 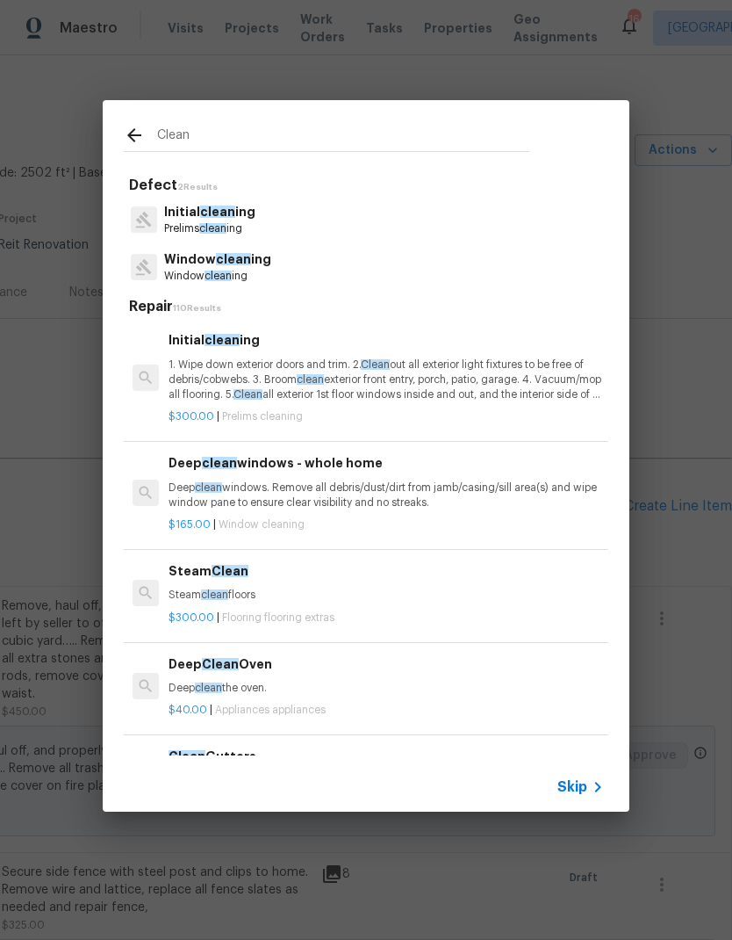 I want to click on span: Appliances appliances, so click(x=271, y=710).